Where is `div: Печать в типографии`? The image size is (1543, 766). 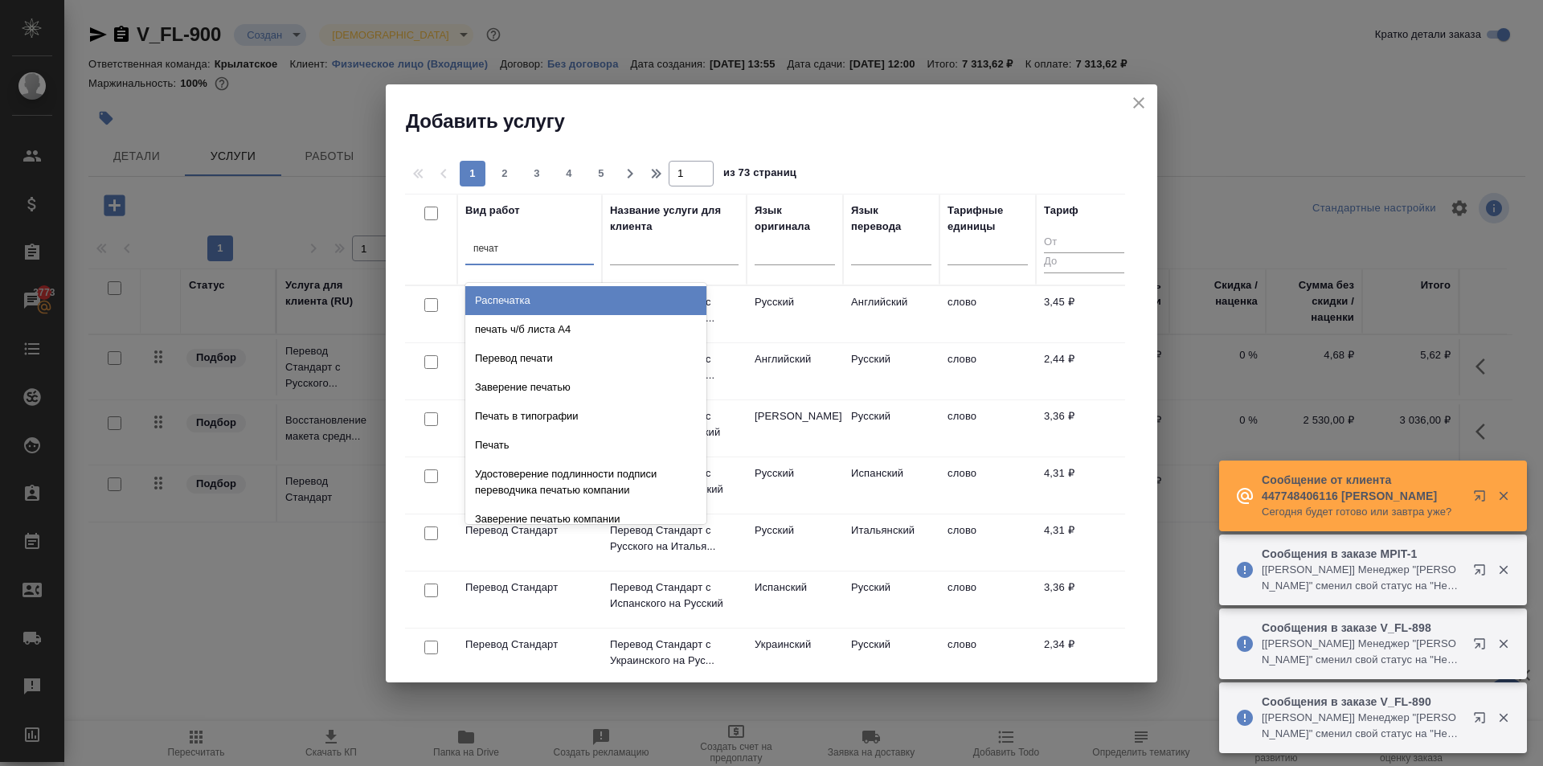 div: Печать в типографии is located at coordinates (586, 416).